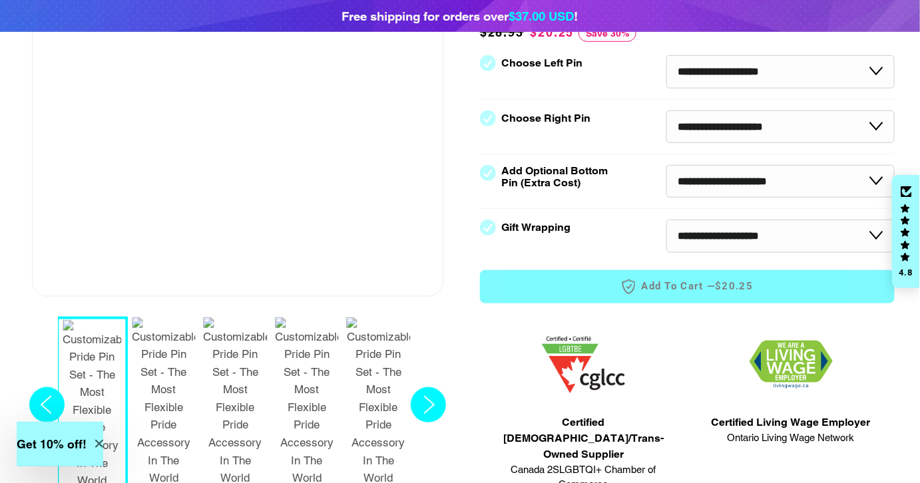 Image resolution: width=920 pixels, height=483 pixels. Describe the element at coordinates (557, 177) in the screenshot. I see `label: Add Optional Bottom Pin (Extra Cost)` at that location.